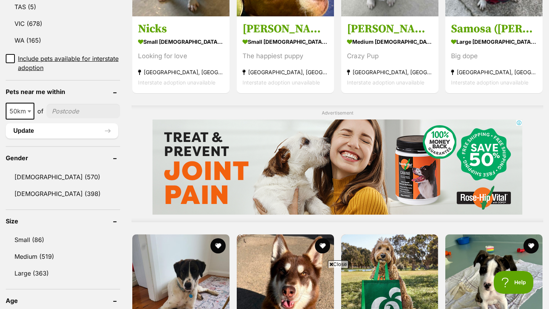 Image resolution: width=549 pixels, height=309 pixels. Describe the element at coordinates (63, 257) in the screenshot. I see `a: Medium (519)` at that location.